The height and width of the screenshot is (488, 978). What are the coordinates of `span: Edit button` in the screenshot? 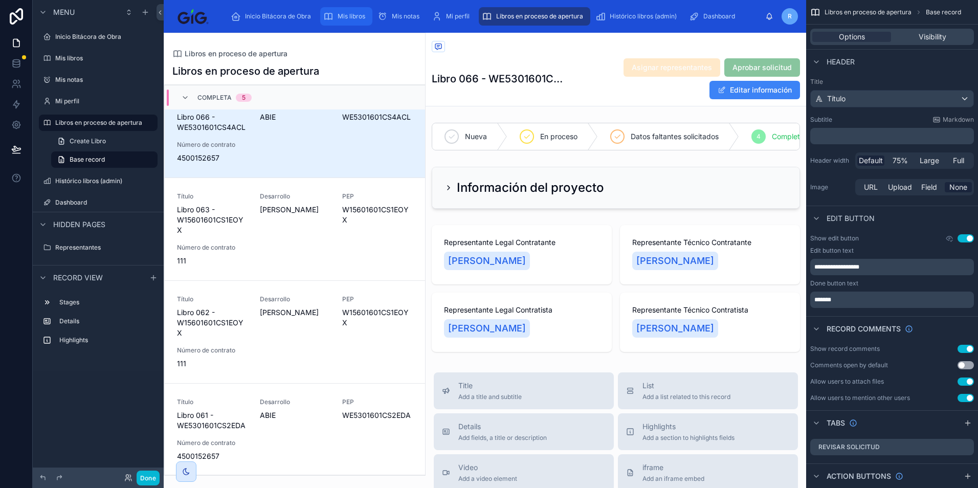 It's located at (851, 219).